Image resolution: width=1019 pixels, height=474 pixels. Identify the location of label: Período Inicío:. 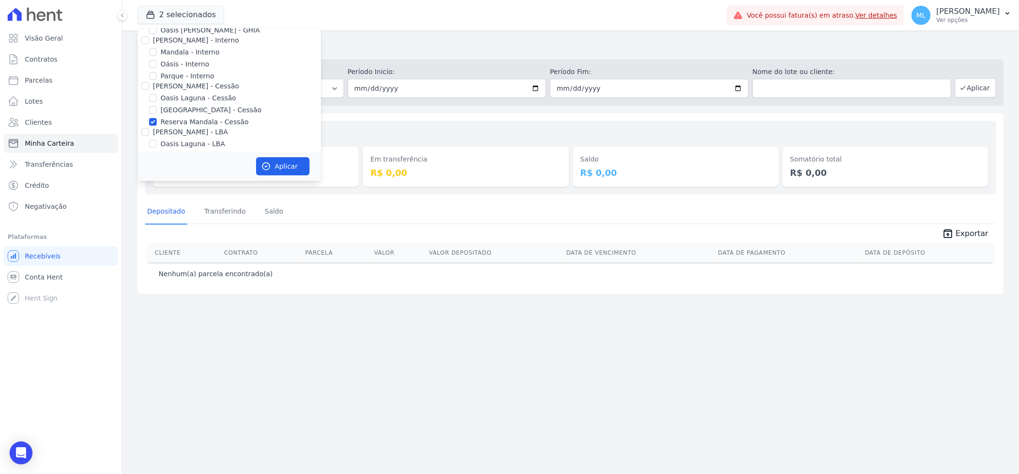
(447, 72).